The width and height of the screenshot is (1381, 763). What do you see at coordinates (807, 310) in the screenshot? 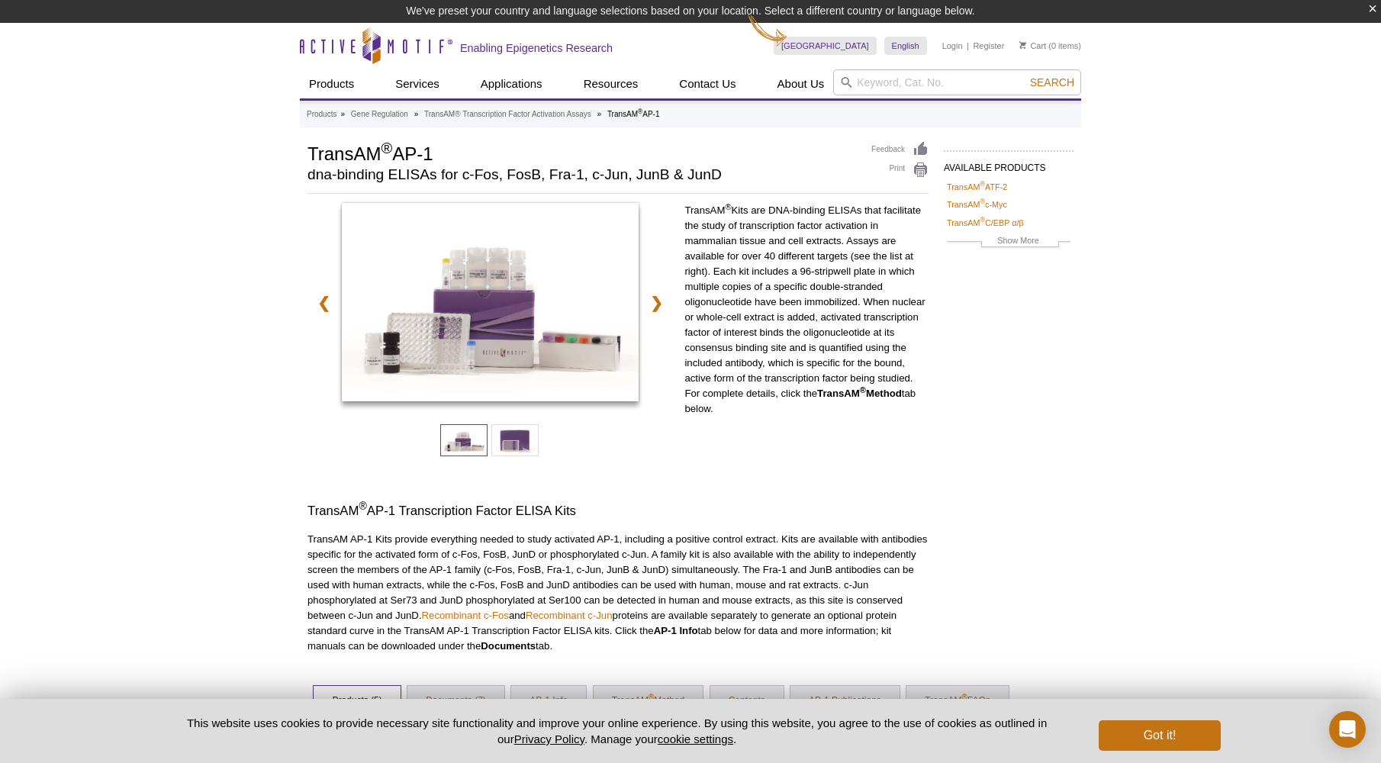
I see `p: TransAM Kits are DNA-binding ELISAs that facilitate the study of transcription factor activation ...` at bounding box center [807, 310].